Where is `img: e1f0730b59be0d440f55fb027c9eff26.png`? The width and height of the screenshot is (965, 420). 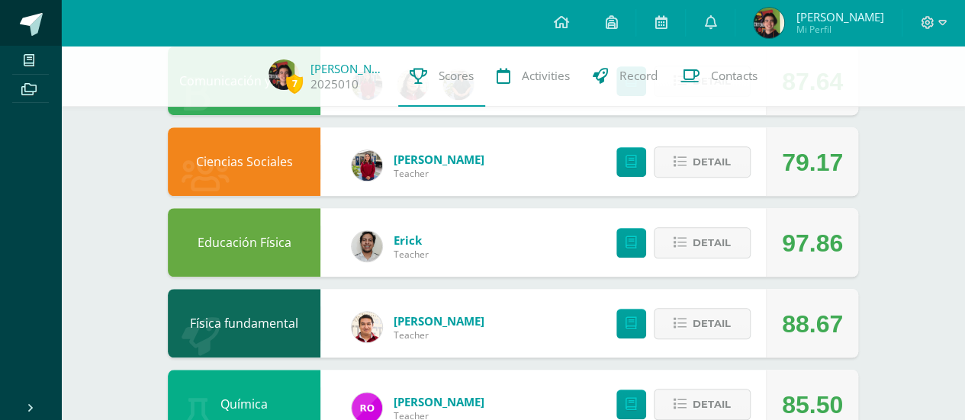
img: e1f0730b59be0d440f55fb027c9eff26.png is located at coordinates (367, 166).